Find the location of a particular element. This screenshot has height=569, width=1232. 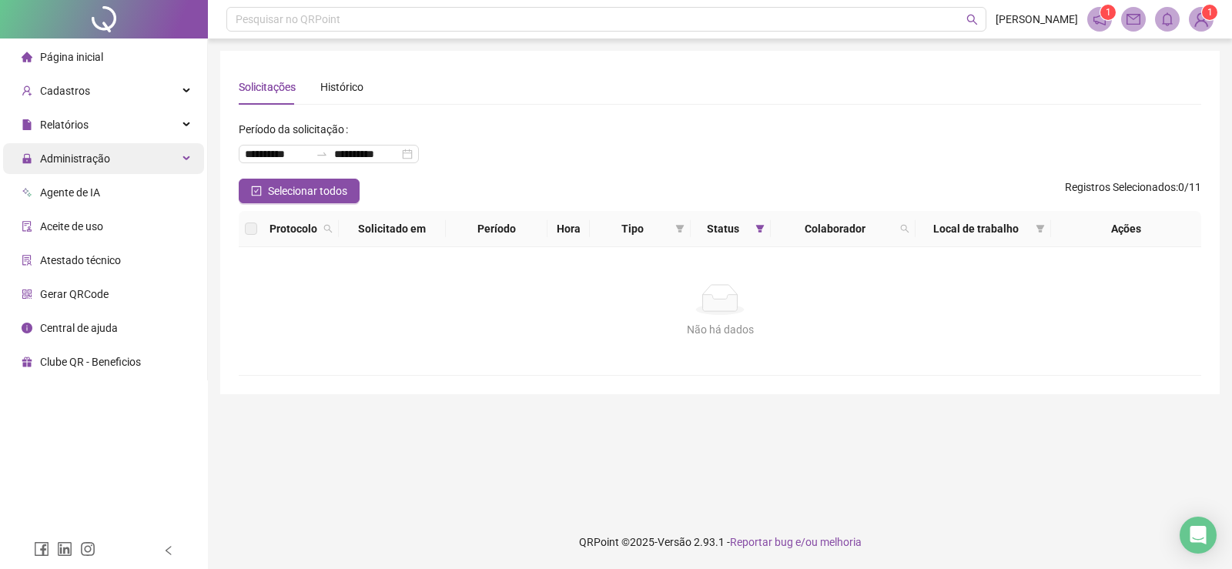

span: Clube QR - Beneficios is located at coordinates (90, 362).